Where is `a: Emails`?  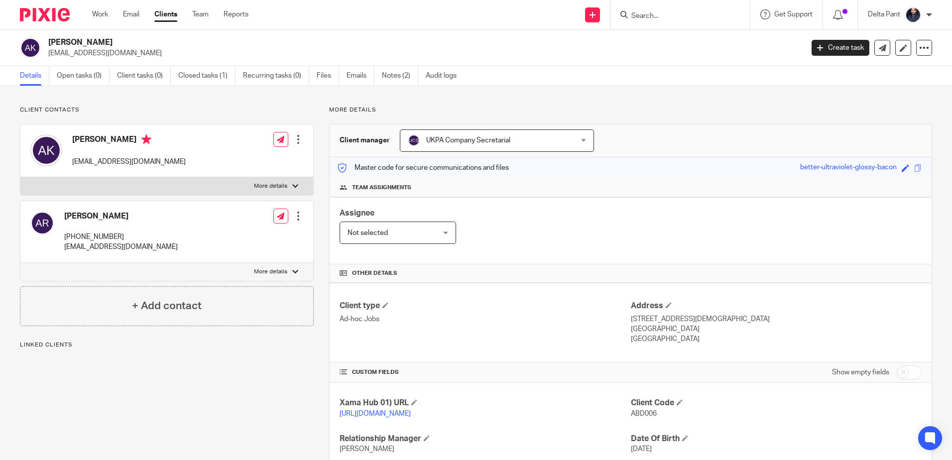 a: Emails is located at coordinates (361, 76).